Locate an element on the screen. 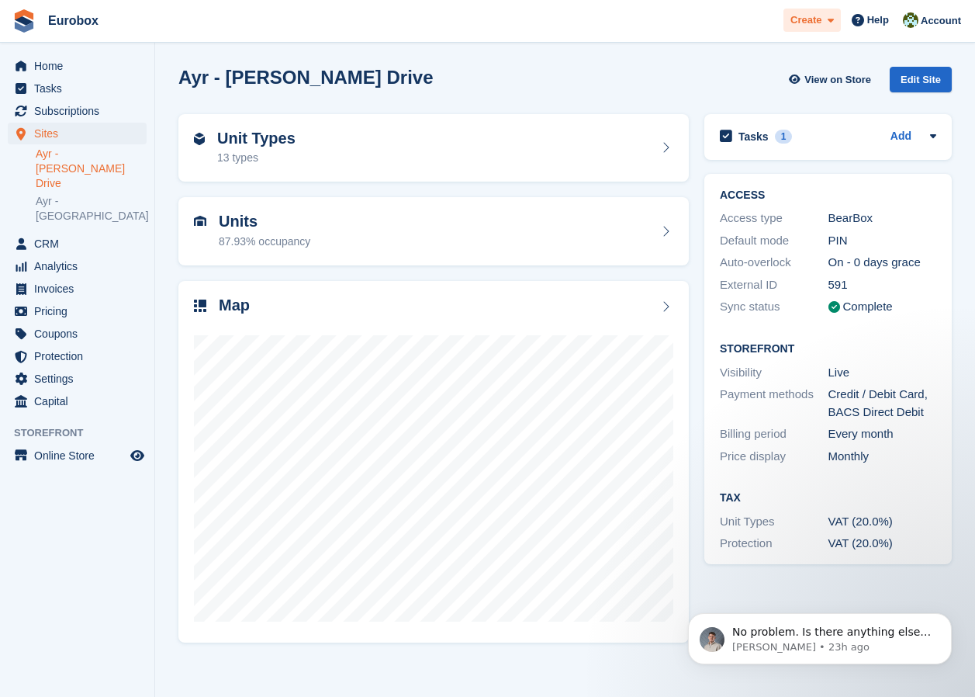  img: Lorna Russell is located at coordinates (911, 20).